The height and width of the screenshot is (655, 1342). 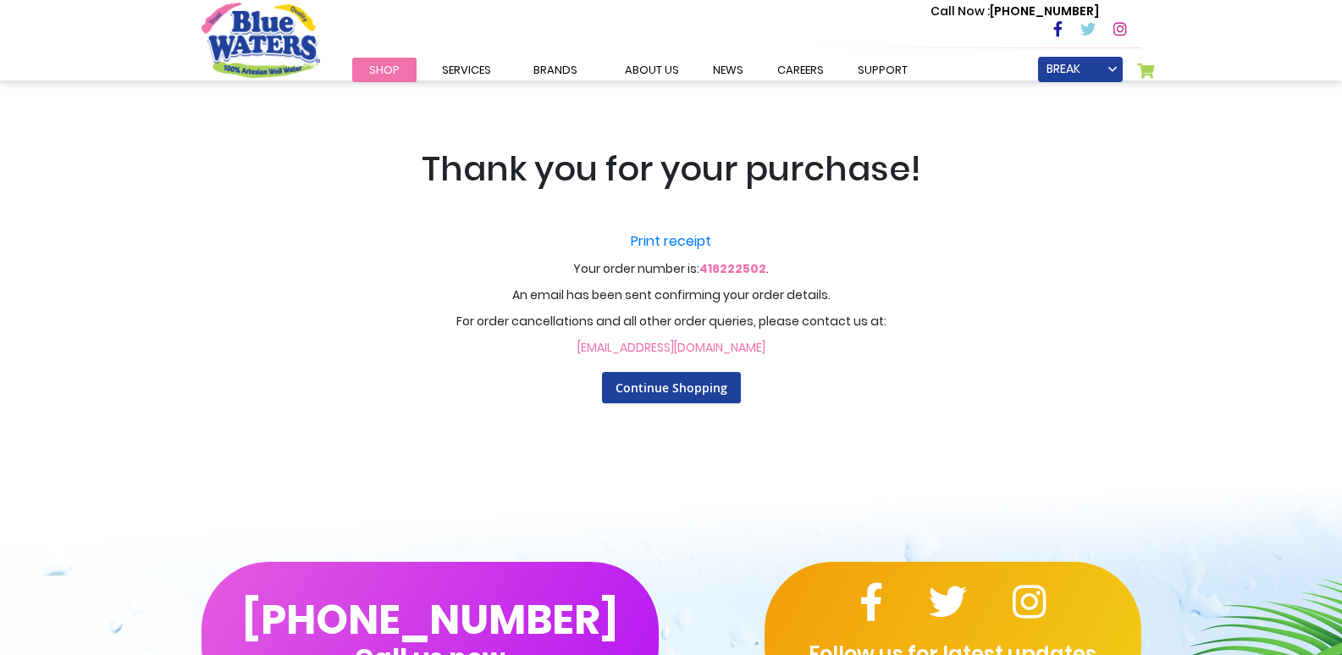 What do you see at coordinates (671, 169) in the screenshot?
I see `span: Thank you for your purchase!` at bounding box center [671, 169].